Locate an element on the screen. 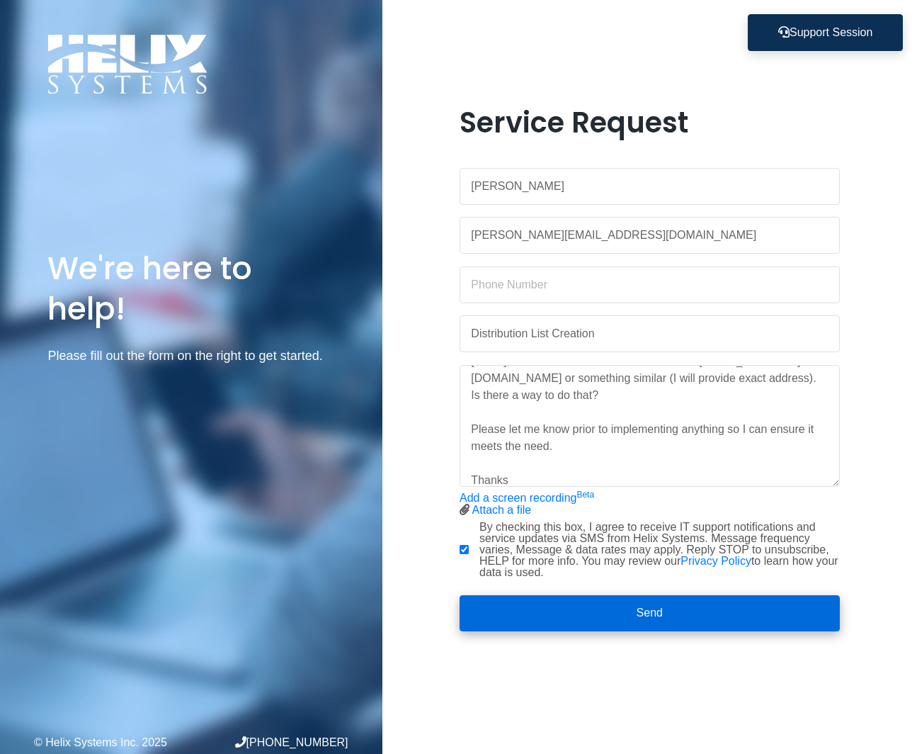 Image resolution: width=917 pixels, height=754 pixels. a: Attach a file is located at coordinates (502, 509).